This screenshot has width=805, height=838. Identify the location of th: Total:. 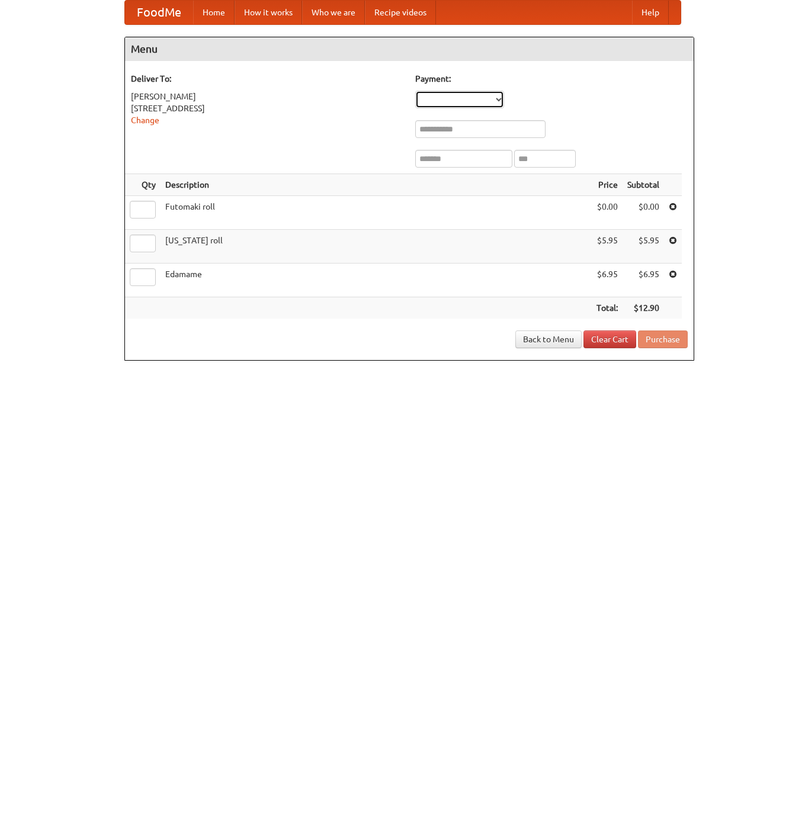
(607, 308).